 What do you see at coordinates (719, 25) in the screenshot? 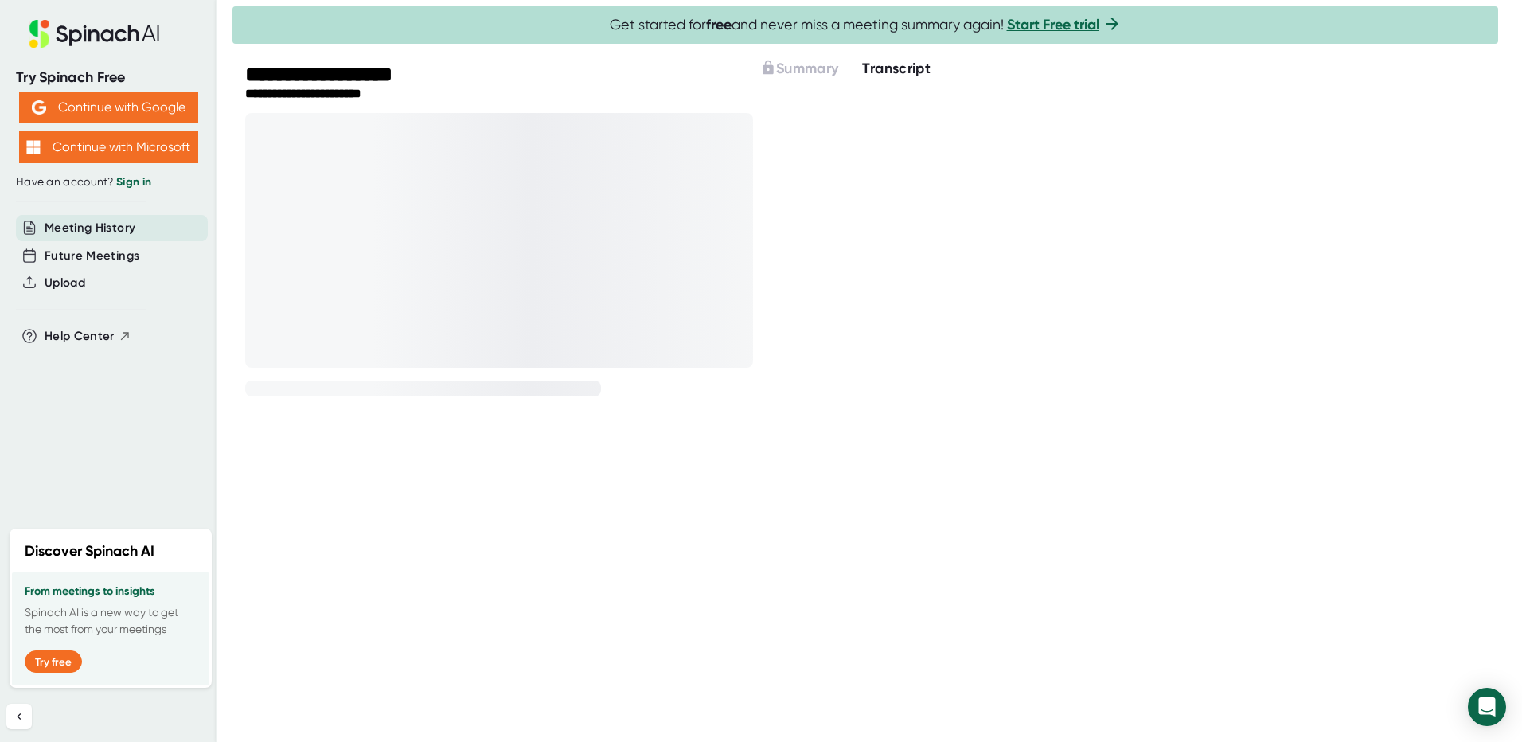
I see `b: free` at bounding box center [719, 25].